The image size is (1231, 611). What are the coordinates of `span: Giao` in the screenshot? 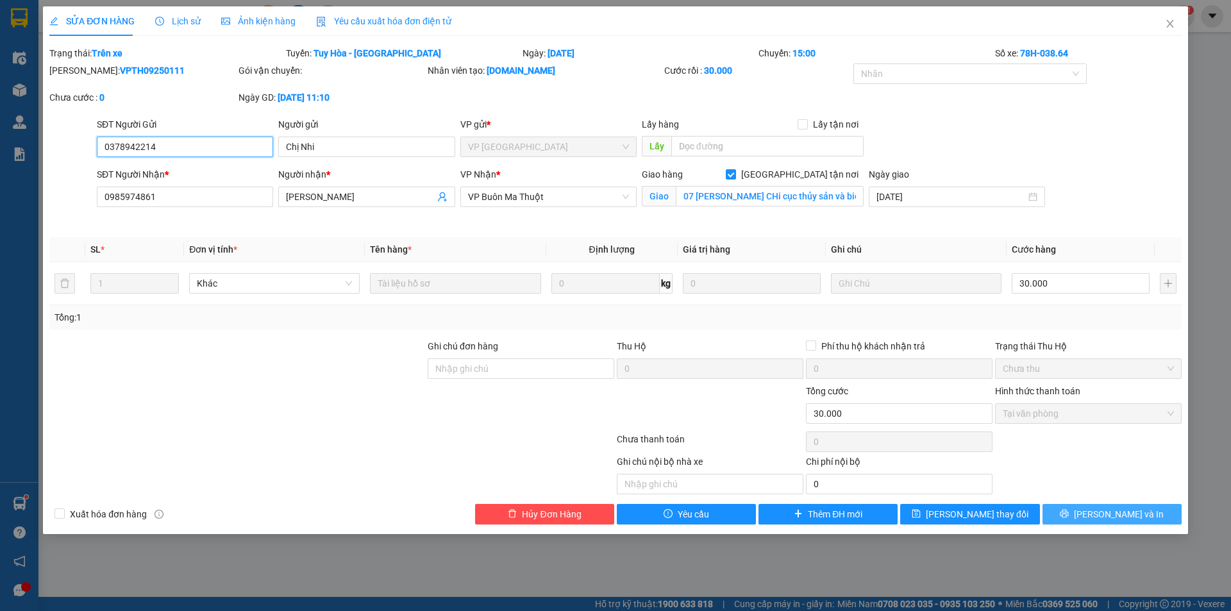 It's located at (659, 196).